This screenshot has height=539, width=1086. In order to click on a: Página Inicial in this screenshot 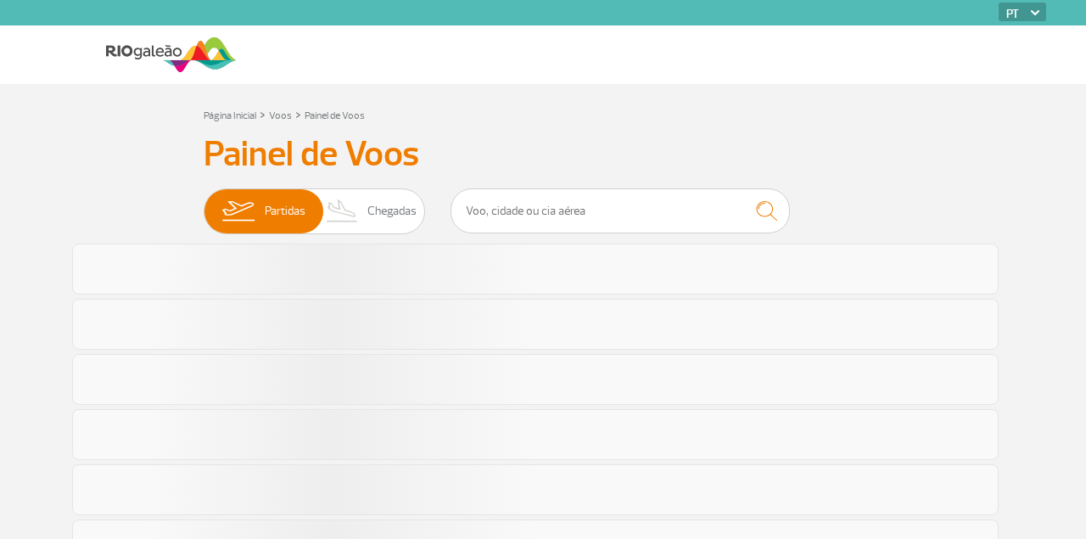, I will do `click(230, 115)`.